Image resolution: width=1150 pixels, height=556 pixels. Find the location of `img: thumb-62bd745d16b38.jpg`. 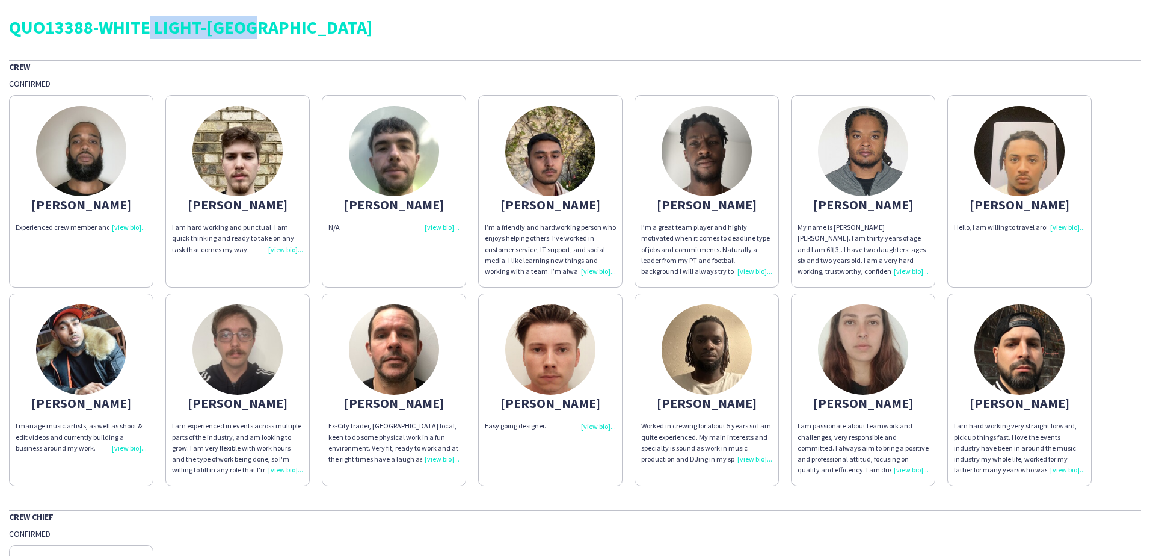

img: thumb-62bd745d16b38.jpg is located at coordinates (81, 350).